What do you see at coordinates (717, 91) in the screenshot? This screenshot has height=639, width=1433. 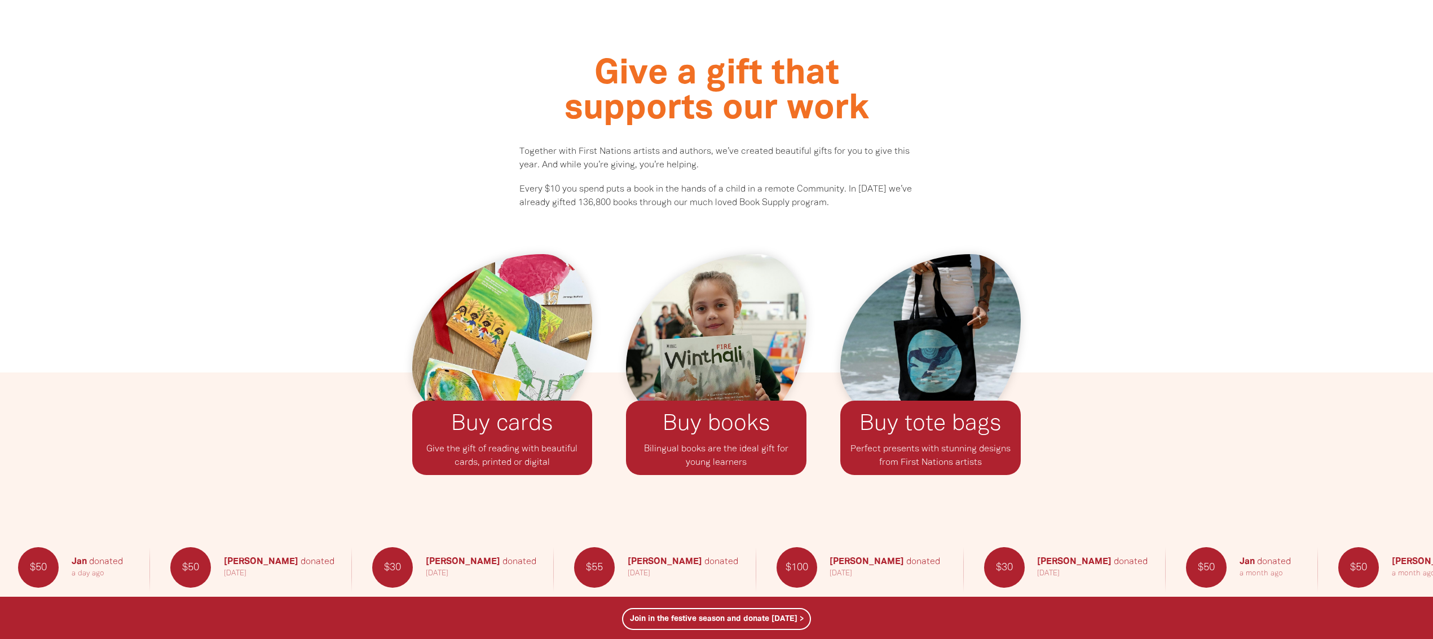 I see `span: Give a gift that supports our work` at bounding box center [717, 91].